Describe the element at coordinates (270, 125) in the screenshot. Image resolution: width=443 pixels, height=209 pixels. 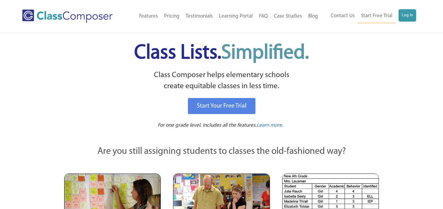
I see `span: Learn more.` at that location.